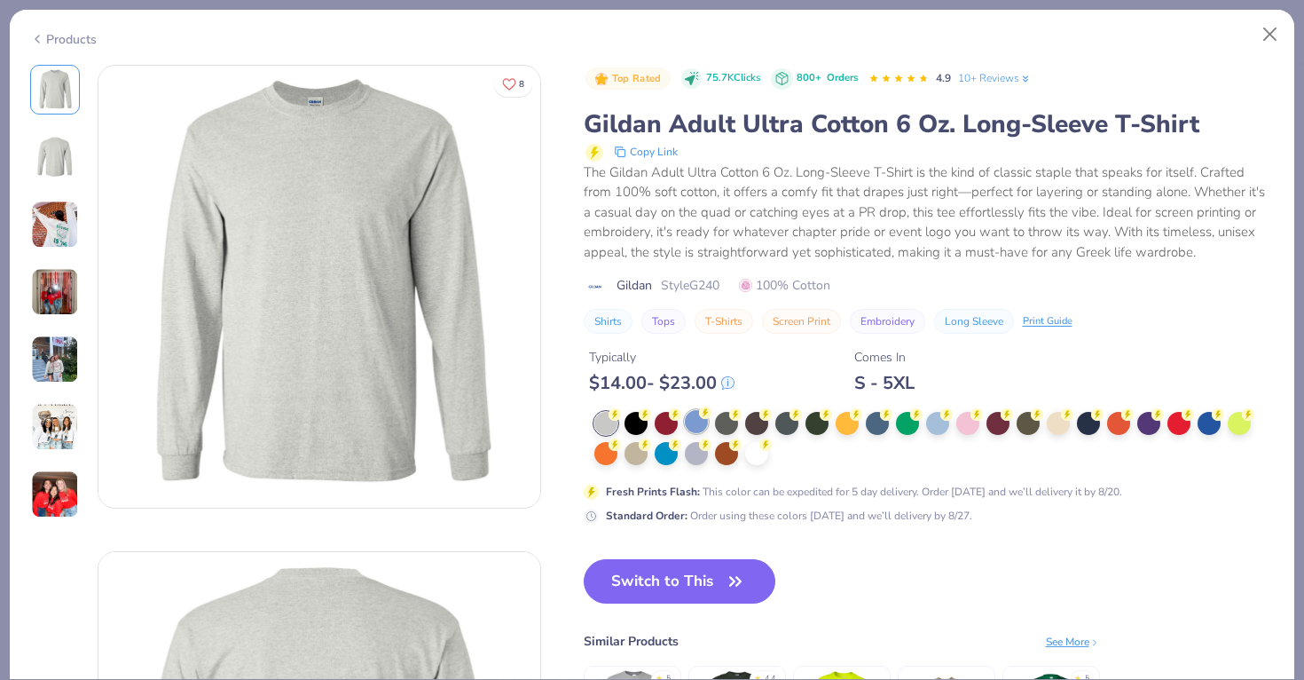  What do you see at coordinates (724, 321) in the screenshot?
I see `button: T-Shirts` at bounding box center [724, 321].